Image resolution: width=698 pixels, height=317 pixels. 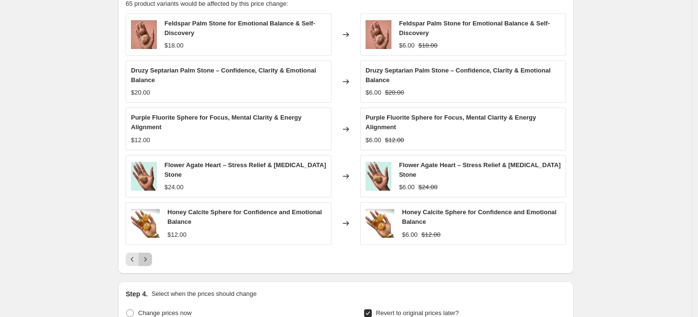 I want to click on button: Previous, so click(x=132, y=259).